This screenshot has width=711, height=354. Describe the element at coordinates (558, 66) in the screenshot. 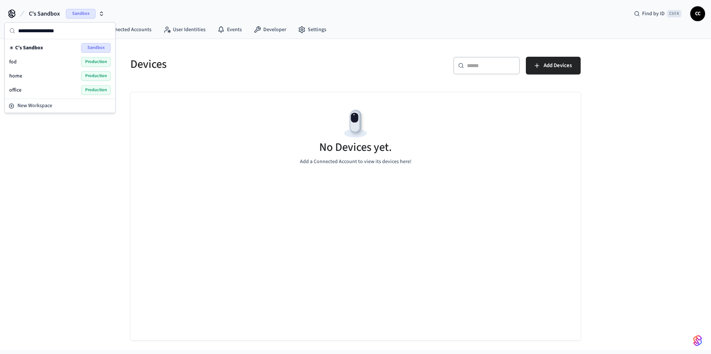

I see `span: Add Devices` at that location.